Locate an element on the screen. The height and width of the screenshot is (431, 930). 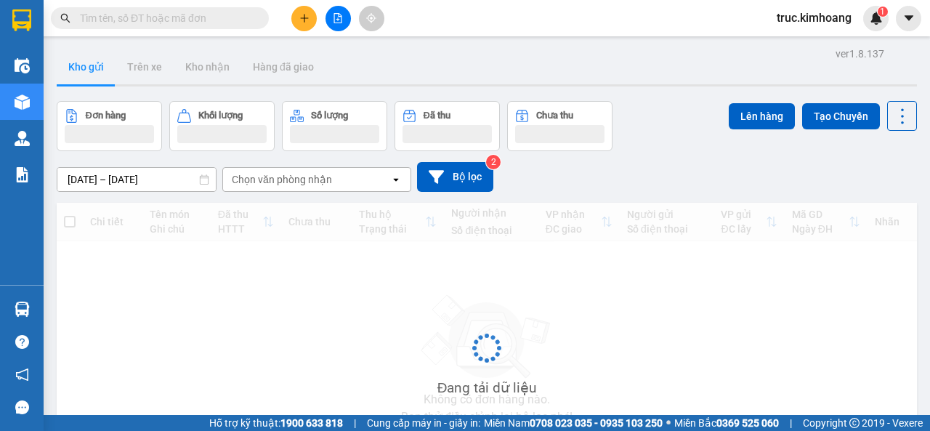
button: Chưa thu is located at coordinates (560, 126).